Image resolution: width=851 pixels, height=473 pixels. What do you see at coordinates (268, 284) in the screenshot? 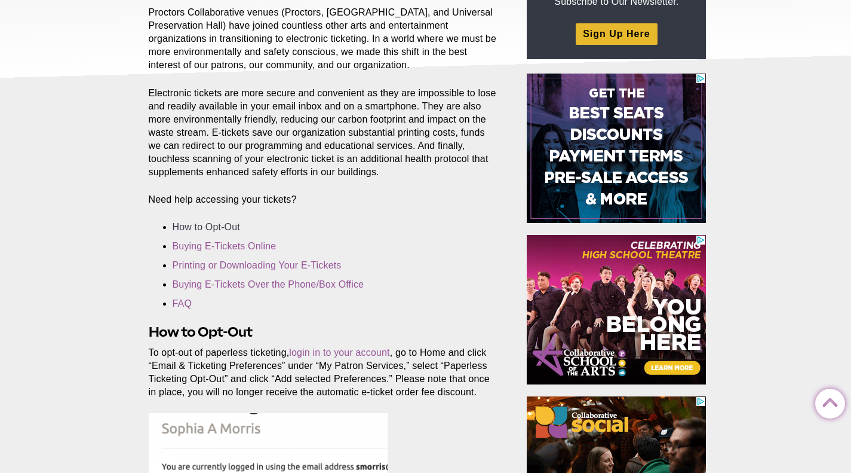
I see `a: Buying E-Tickets Over the Phone/Box Office` at bounding box center [268, 284].